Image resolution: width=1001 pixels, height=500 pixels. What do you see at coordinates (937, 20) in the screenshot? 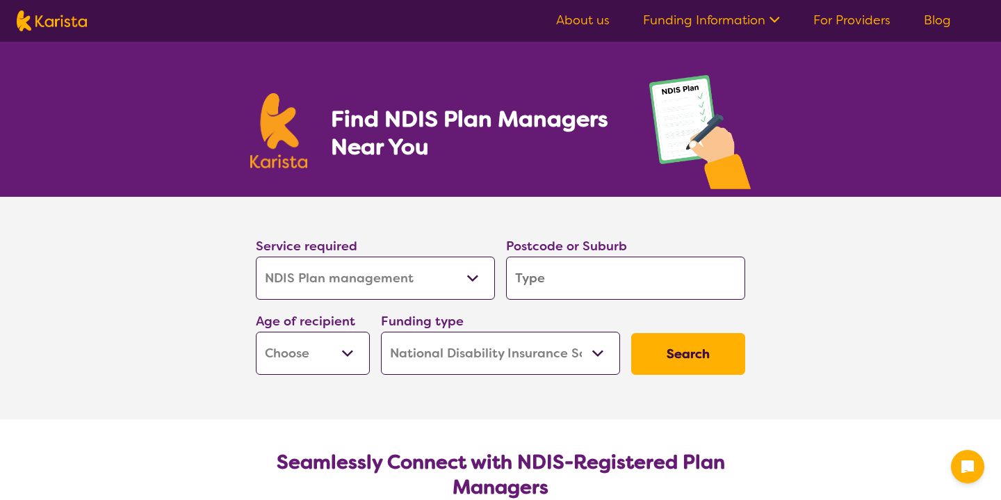
I see `a: Blog` at bounding box center [937, 20].